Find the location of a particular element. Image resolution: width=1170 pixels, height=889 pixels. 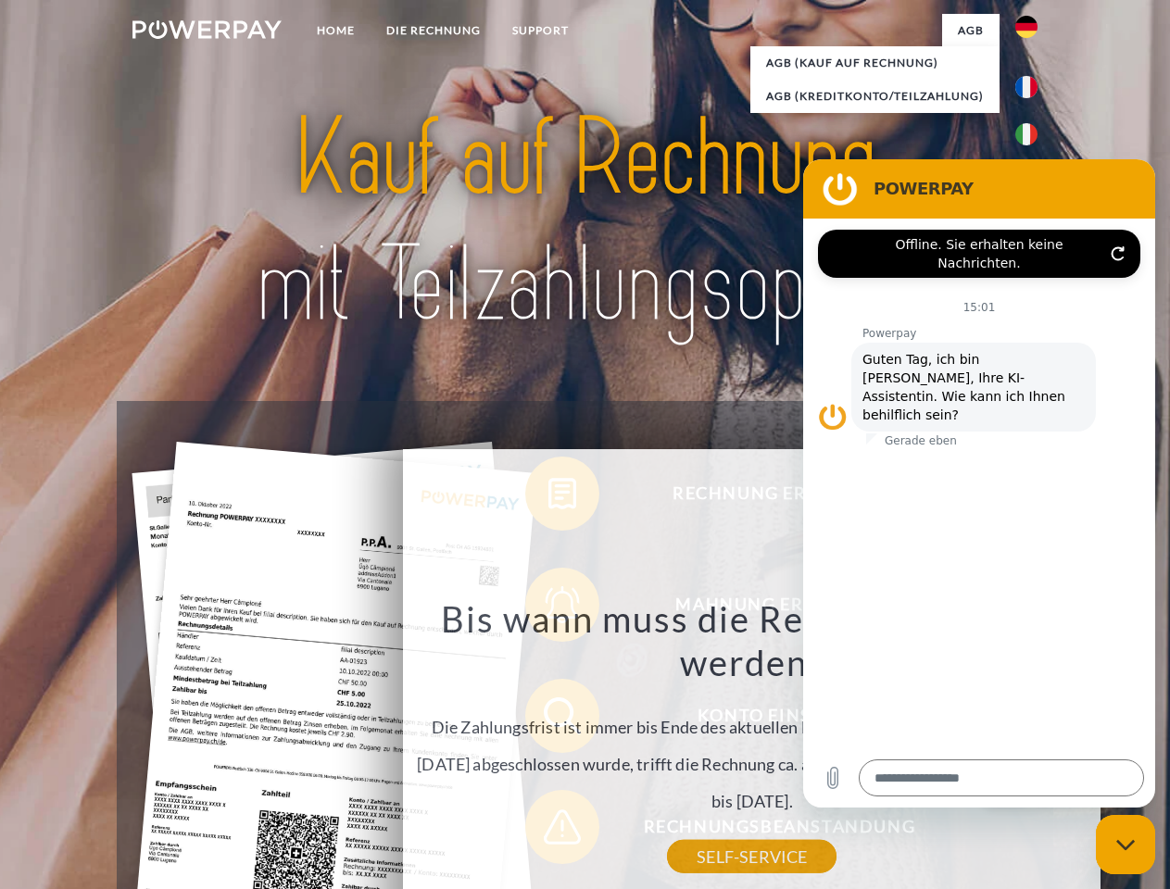

button: Datei hochladen is located at coordinates (30, 619).